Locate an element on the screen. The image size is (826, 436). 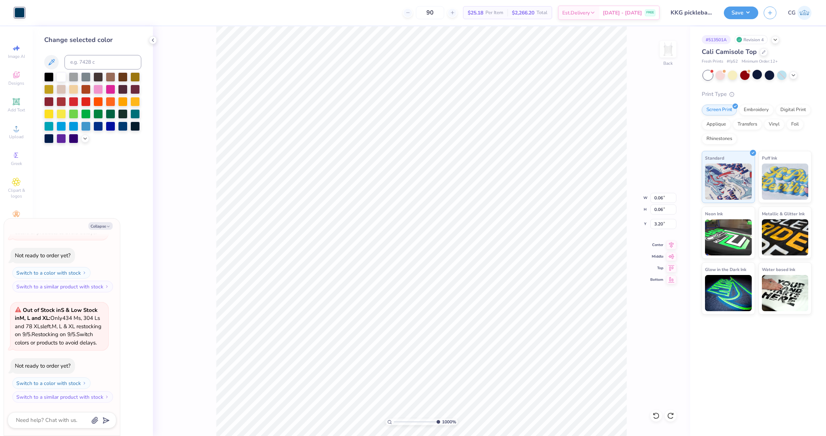
span: $2,266.20 is located at coordinates (523, 13).